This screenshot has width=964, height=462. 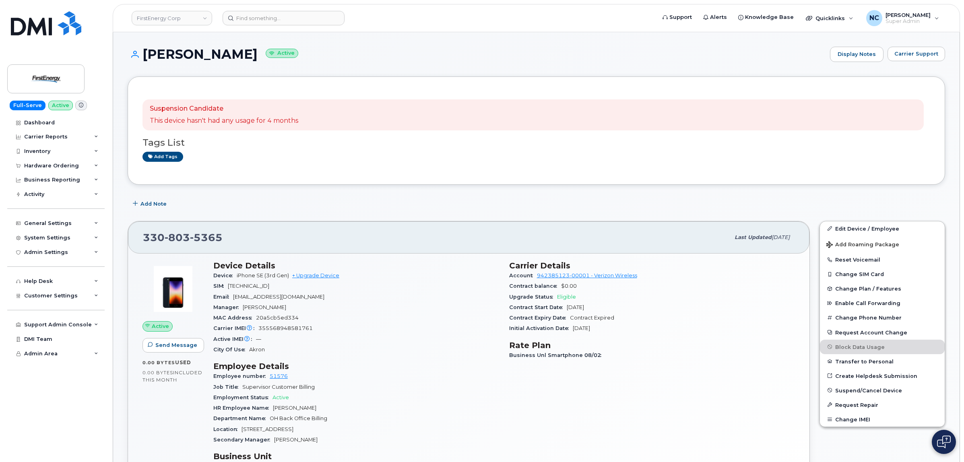 I want to click on span: Account, so click(x=523, y=275).